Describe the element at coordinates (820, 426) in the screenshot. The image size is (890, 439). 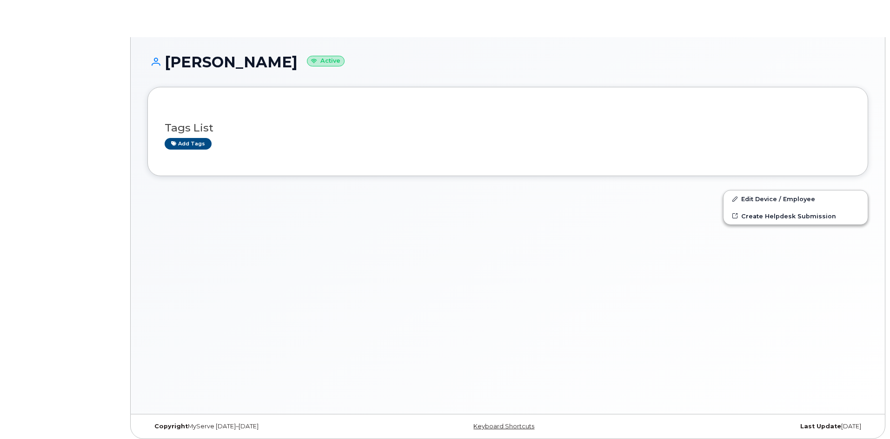
I see `strong: Last Update` at that location.